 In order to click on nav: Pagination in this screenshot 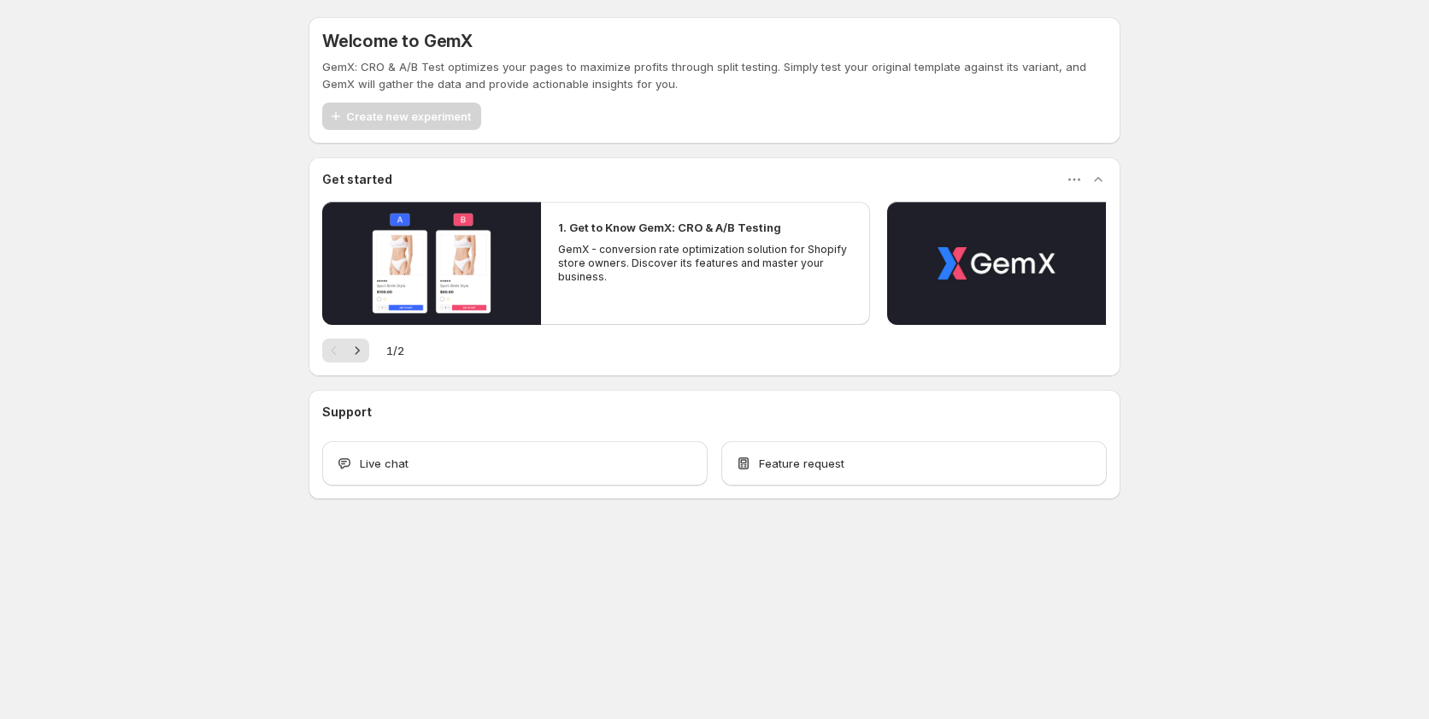, I will do `click(345, 350)`.